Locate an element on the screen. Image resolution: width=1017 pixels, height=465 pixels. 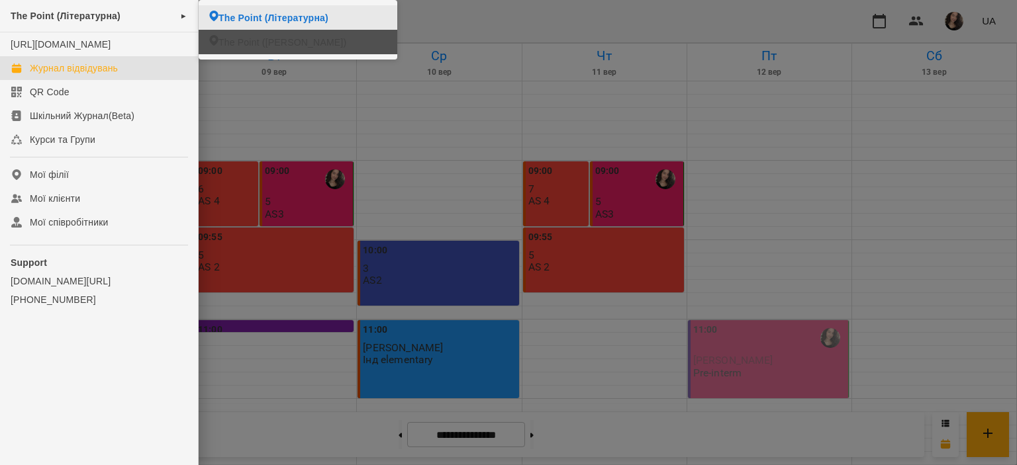
div: Мої філії is located at coordinates (49, 175).